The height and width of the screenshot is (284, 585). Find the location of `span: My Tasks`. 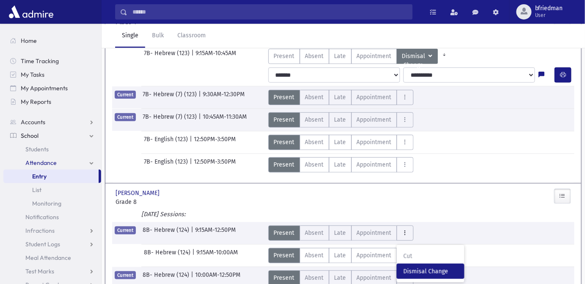

span: My Tasks is located at coordinates (33, 75).